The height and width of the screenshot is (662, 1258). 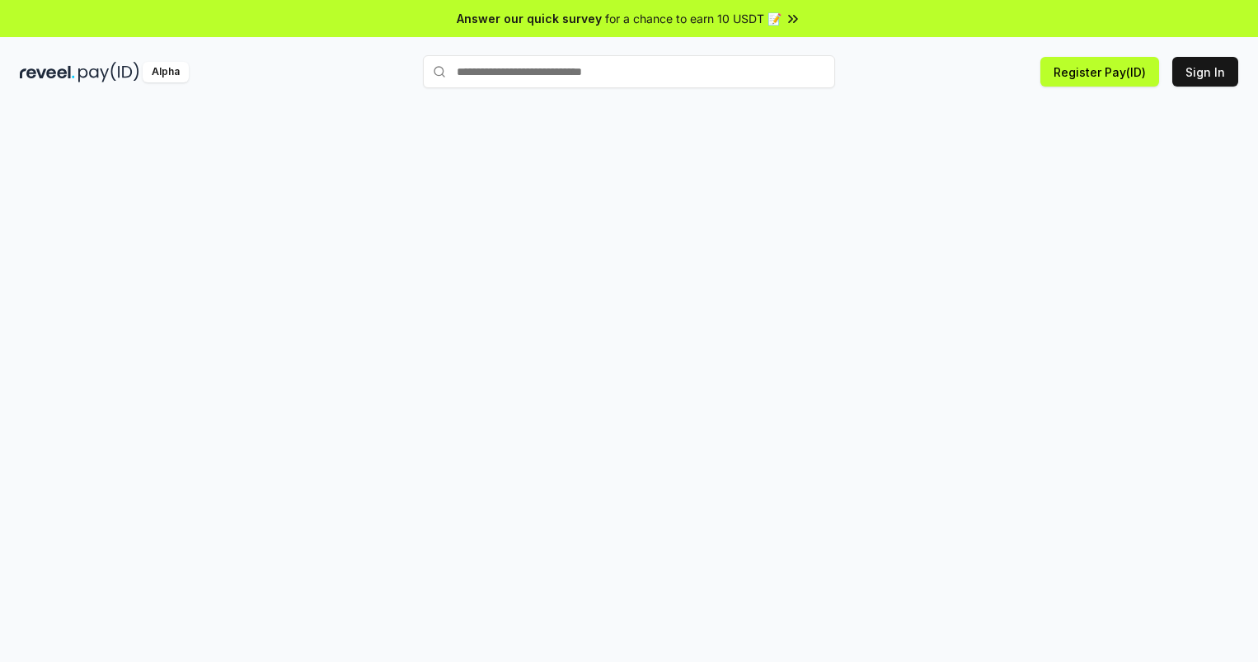 I want to click on div: Alpha, so click(x=166, y=72).